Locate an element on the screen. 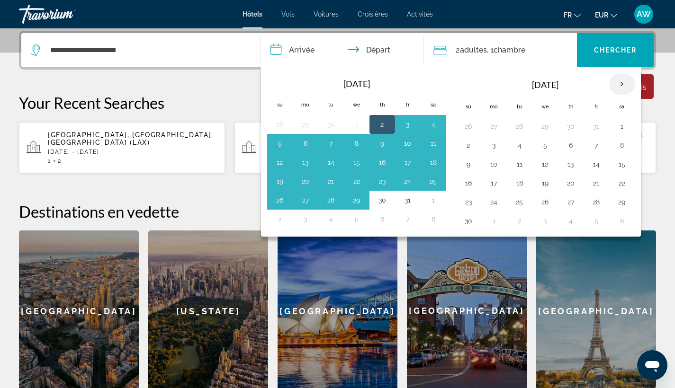 The width and height of the screenshot is (675, 388). button: User Menu is located at coordinates (643, 14).